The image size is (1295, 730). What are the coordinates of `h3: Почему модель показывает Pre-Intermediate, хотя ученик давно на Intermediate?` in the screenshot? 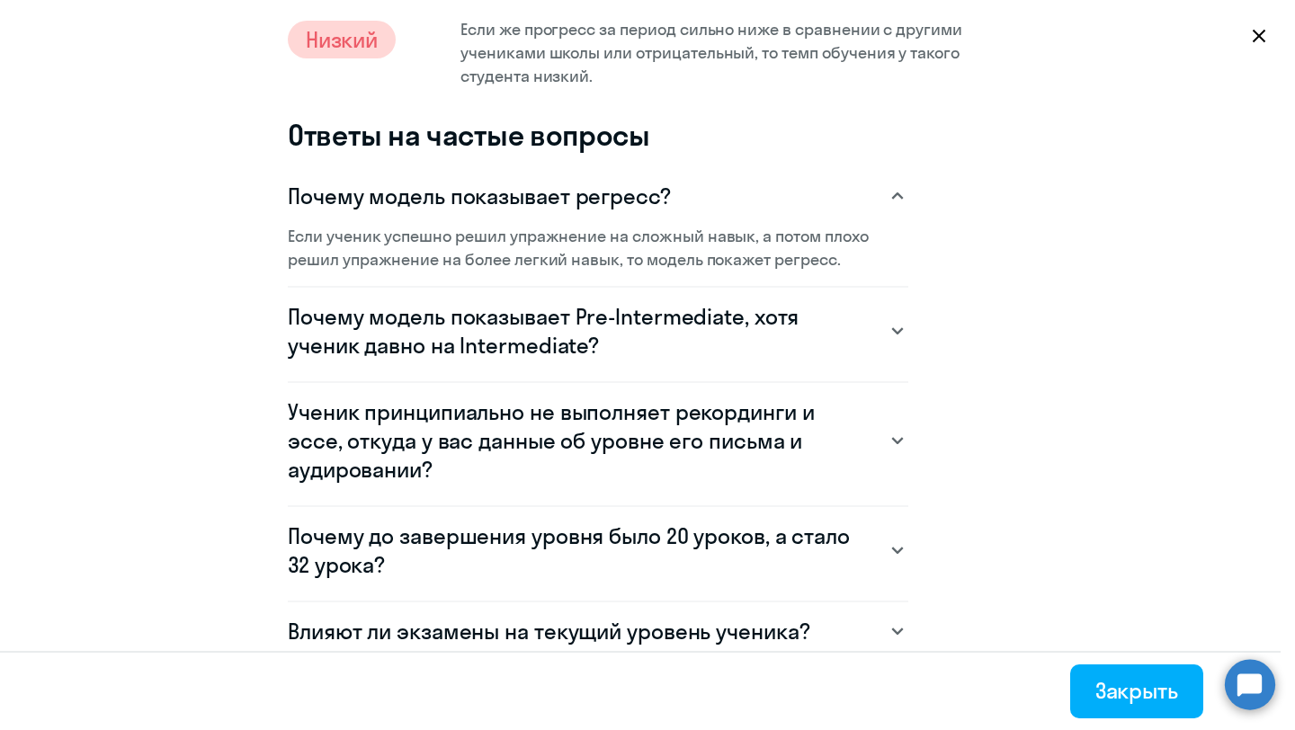 It's located at (580, 331).